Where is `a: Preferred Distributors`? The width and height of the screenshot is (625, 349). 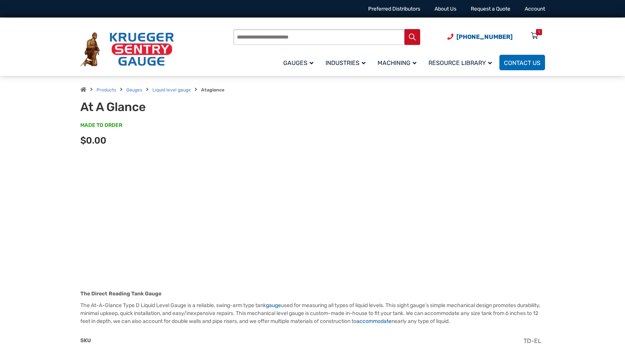
a: Preferred Distributors is located at coordinates (394, 9).